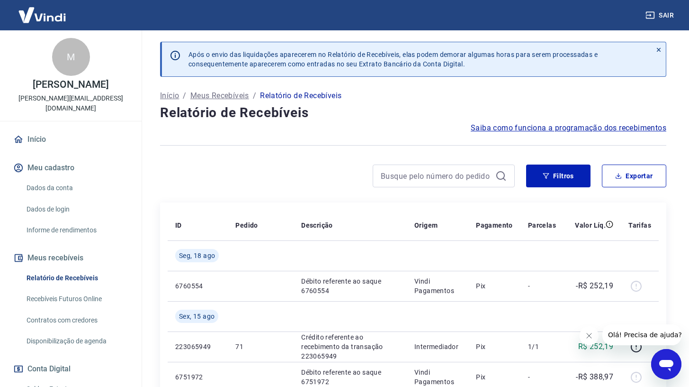 The image size is (689, 387). What do you see at coordinates (495, 225) in the screenshot?
I see `p: Pagamento` at bounding box center [495, 225].